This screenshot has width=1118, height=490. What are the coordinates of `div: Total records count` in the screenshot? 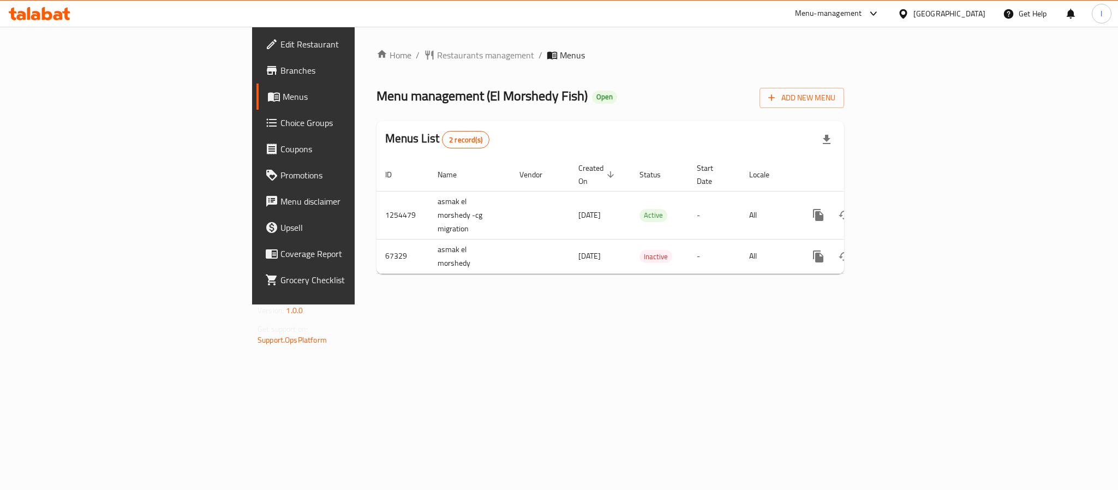 It's located at (465, 140).